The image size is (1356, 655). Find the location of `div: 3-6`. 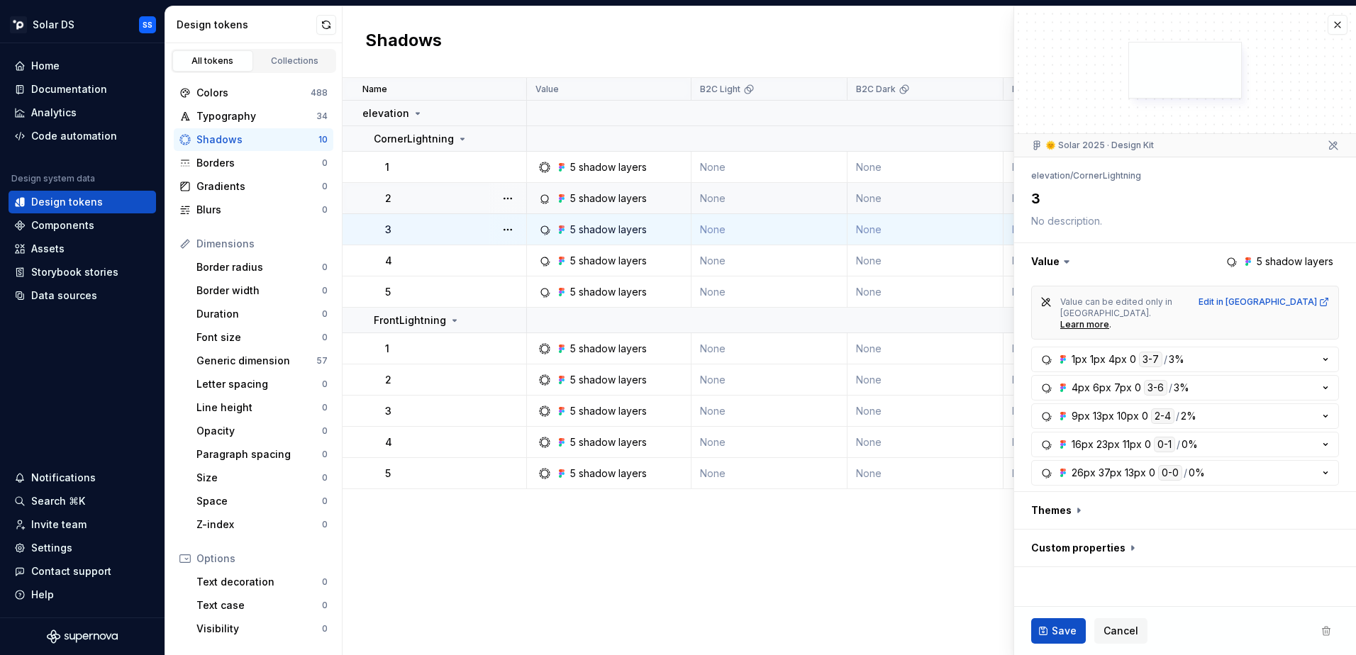

div: 3-6 is located at coordinates (1155, 388).